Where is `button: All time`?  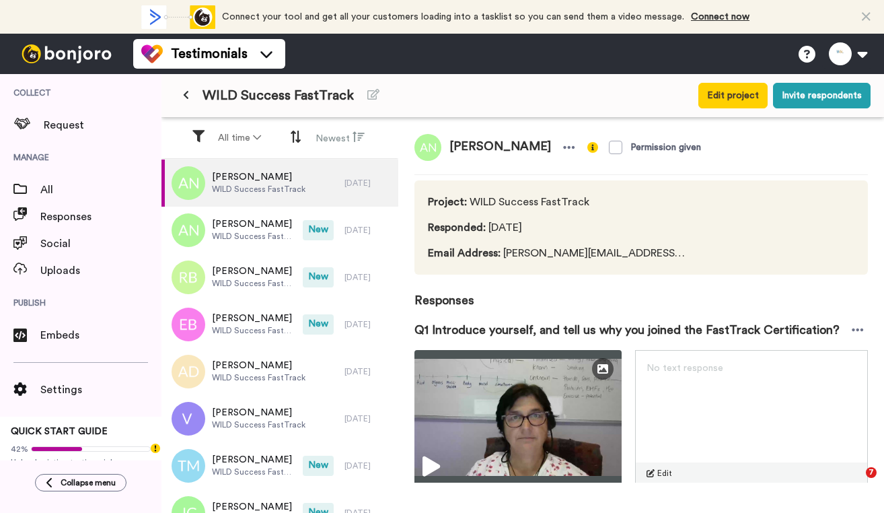 button: All time is located at coordinates (240, 138).